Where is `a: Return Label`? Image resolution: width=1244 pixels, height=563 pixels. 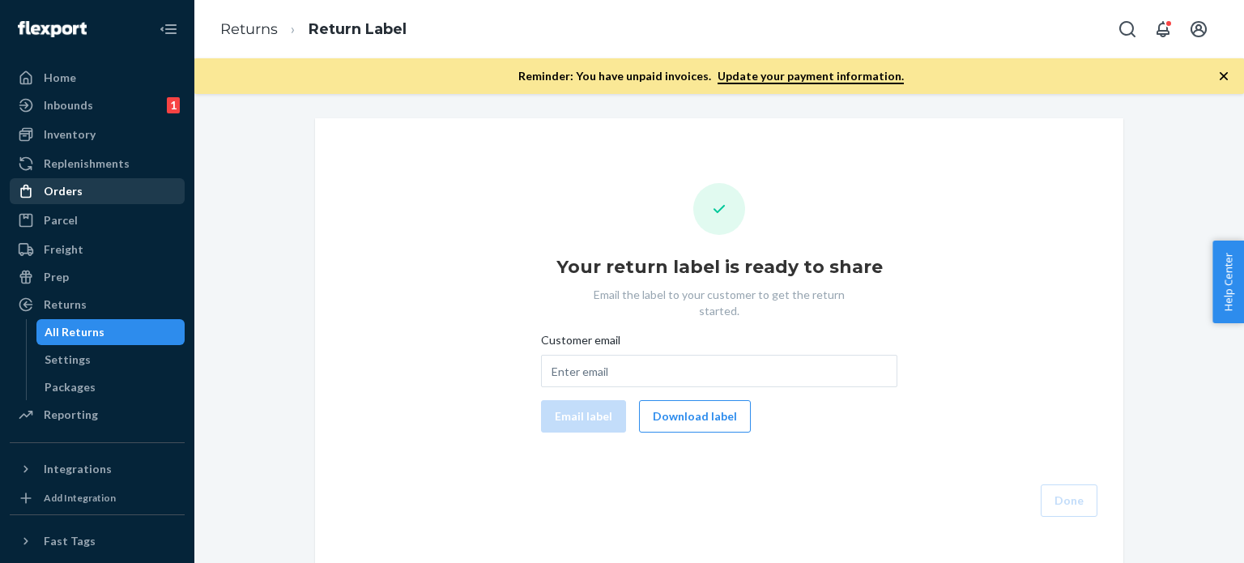
a: Return Label is located at coordinates (357, 29).